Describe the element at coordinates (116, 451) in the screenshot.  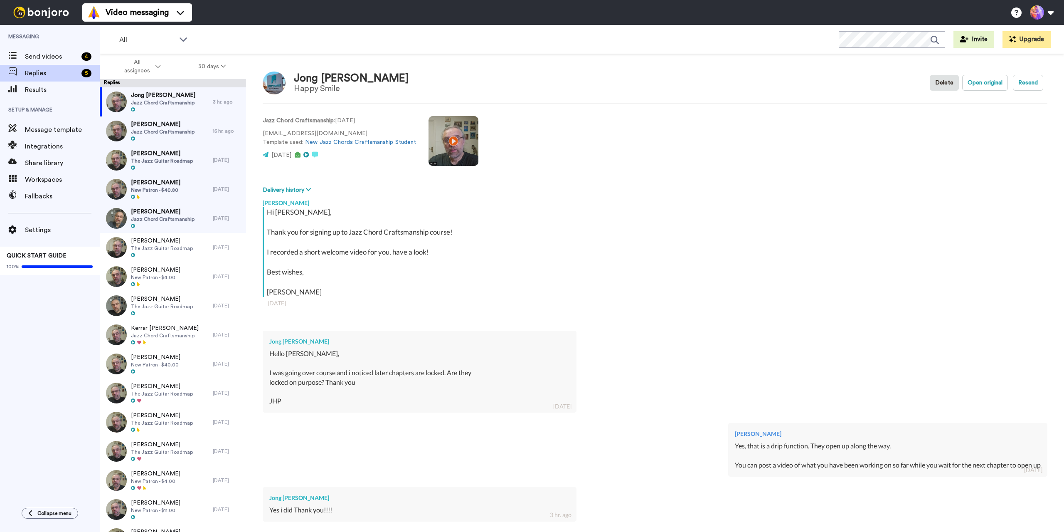
I see `img: 1a9ea2f7-48c5-45e1-90b9-ae1e4e9004f0-thumb.jpg` at that location.